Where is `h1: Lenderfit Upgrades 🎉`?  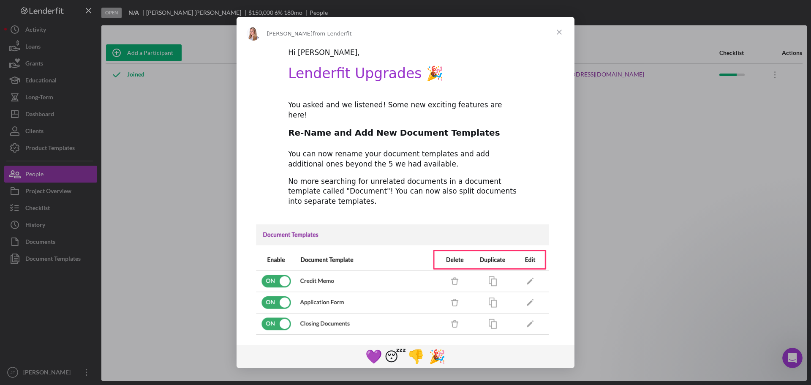
h1: Lenderfit Upgrades 🎉 is located at coordinates (406, 76).